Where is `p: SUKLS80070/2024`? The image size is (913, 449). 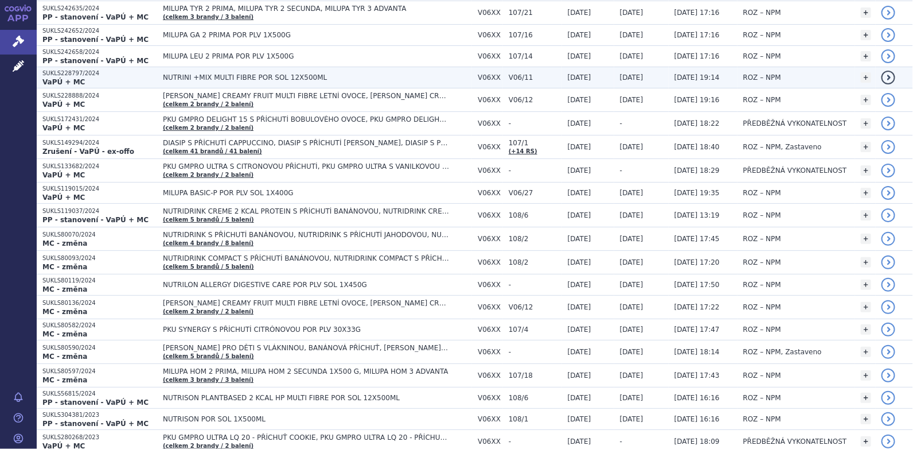 p: SUKLS80070/2024 is located at coordinates (100, 235).